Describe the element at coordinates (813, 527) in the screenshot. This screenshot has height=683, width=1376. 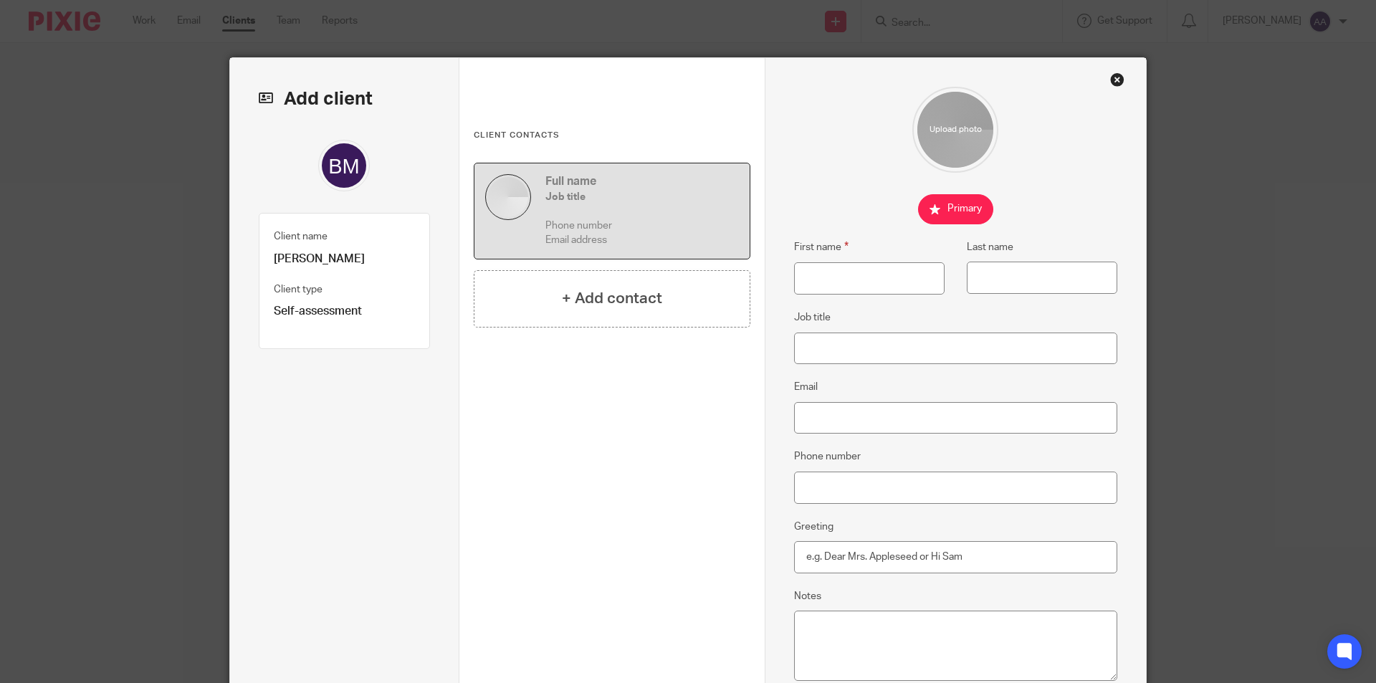
I see `label: Greeting` at that location.